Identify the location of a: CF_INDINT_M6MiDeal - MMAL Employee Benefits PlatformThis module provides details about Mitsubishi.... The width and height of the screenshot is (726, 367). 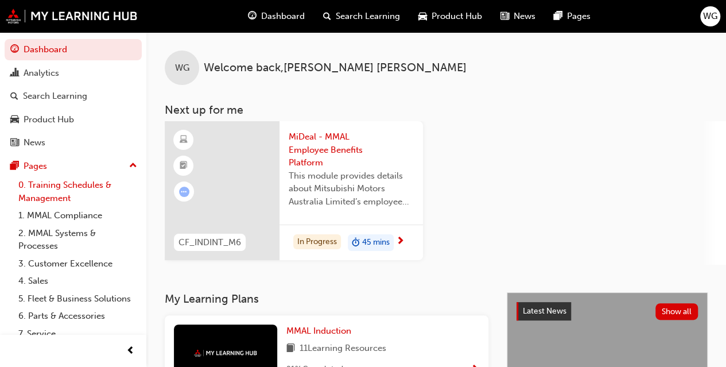
(294, 191).